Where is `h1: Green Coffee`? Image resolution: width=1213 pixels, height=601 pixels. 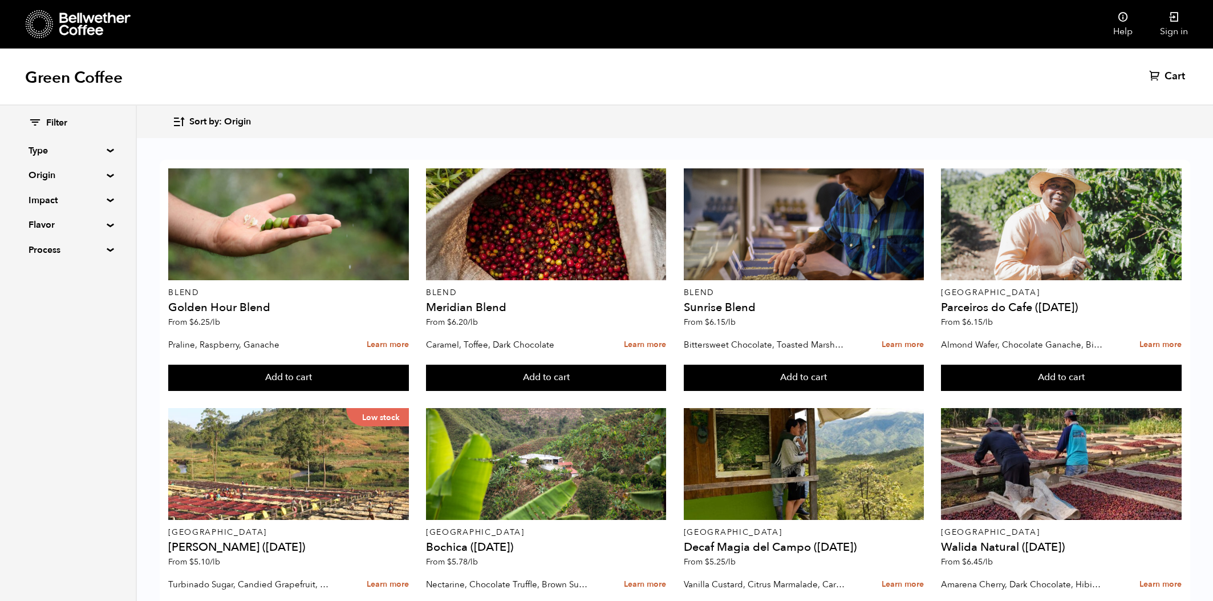
h1: Green Coffee is located at coordinates (74, 78).